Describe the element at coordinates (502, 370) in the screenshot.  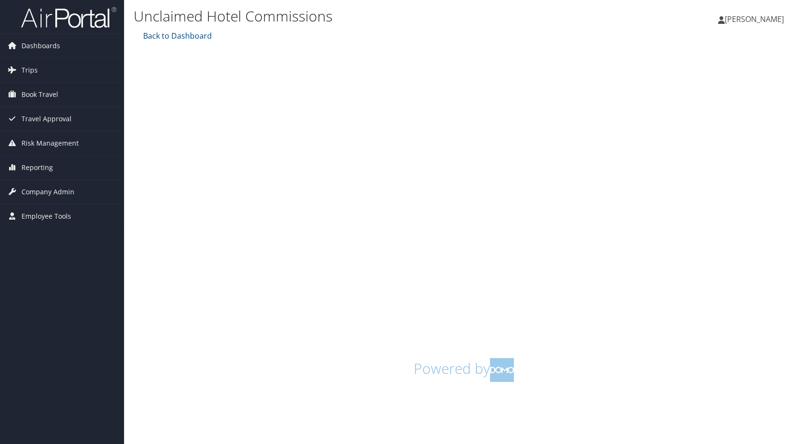
I see `img: domo-logo.png` at that location.